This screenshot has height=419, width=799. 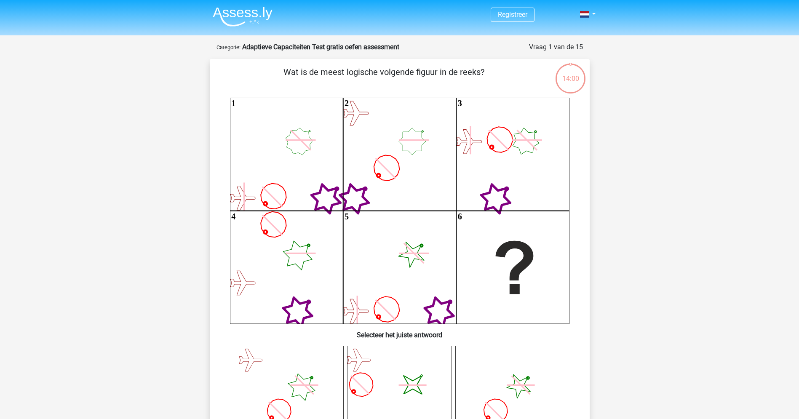 What do you see at coordinates (233, 216) in the screenshot?
I see `text: 4` at bounding box center [233, 216].